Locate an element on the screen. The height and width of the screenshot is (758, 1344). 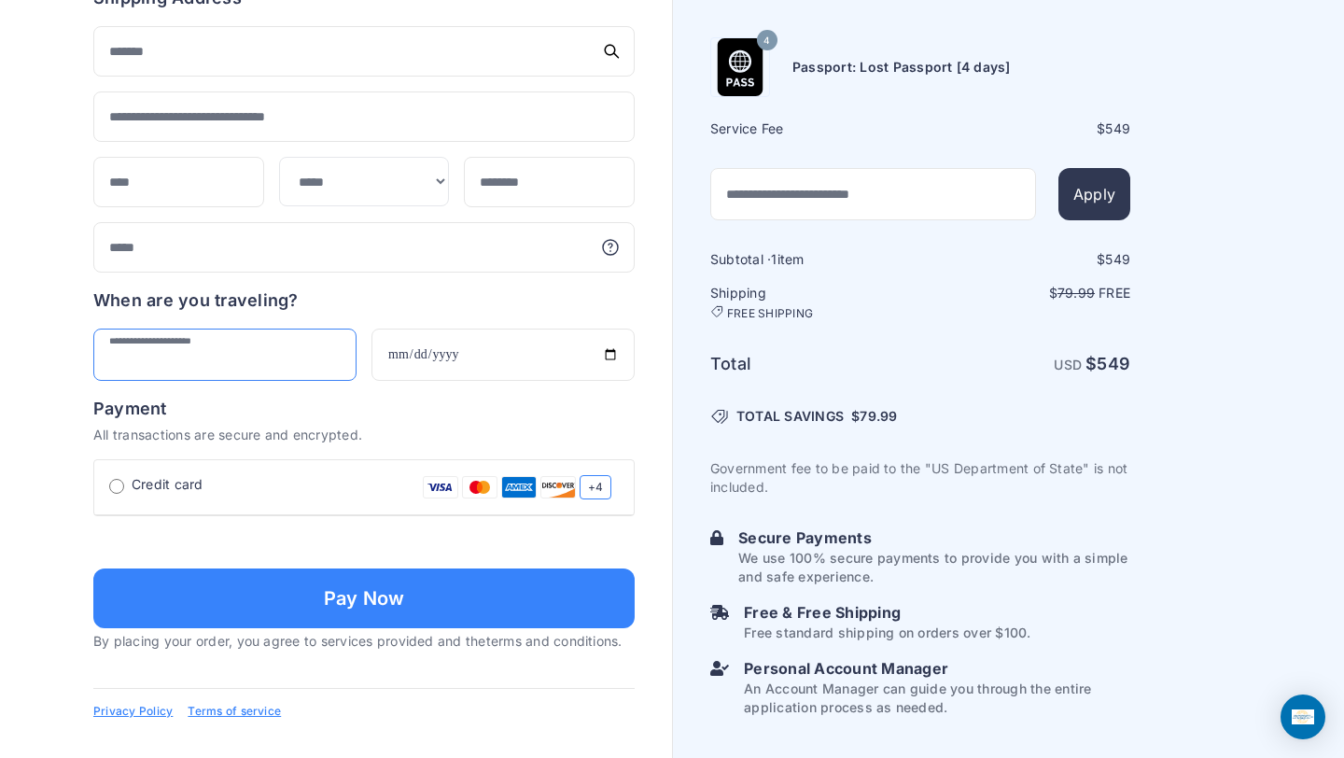
span: +4 is located at coordinates (595, 487).